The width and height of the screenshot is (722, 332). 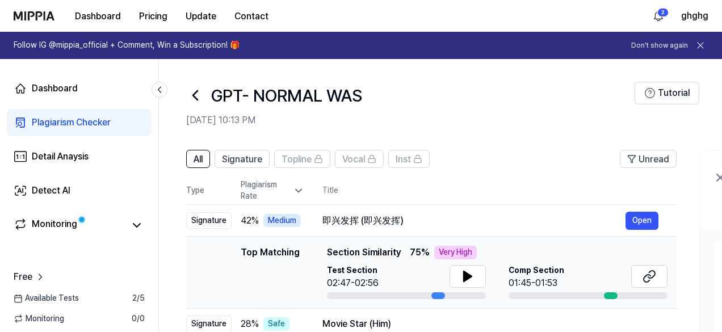 I want to click on button: Tutorial, so click(x=667, y=93).